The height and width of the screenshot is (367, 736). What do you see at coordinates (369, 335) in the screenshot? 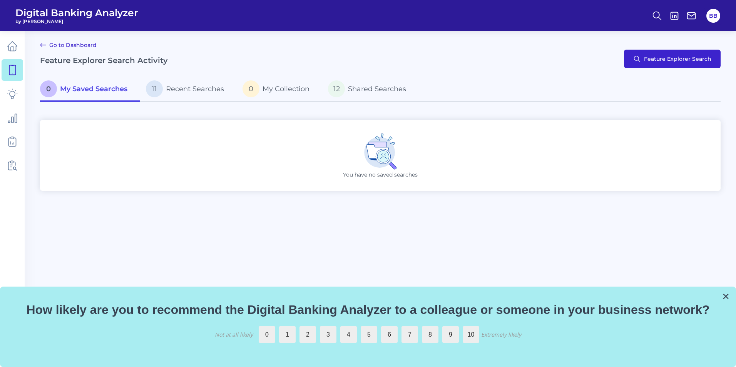
I see `label: 5` at bounding box center [369, 335].